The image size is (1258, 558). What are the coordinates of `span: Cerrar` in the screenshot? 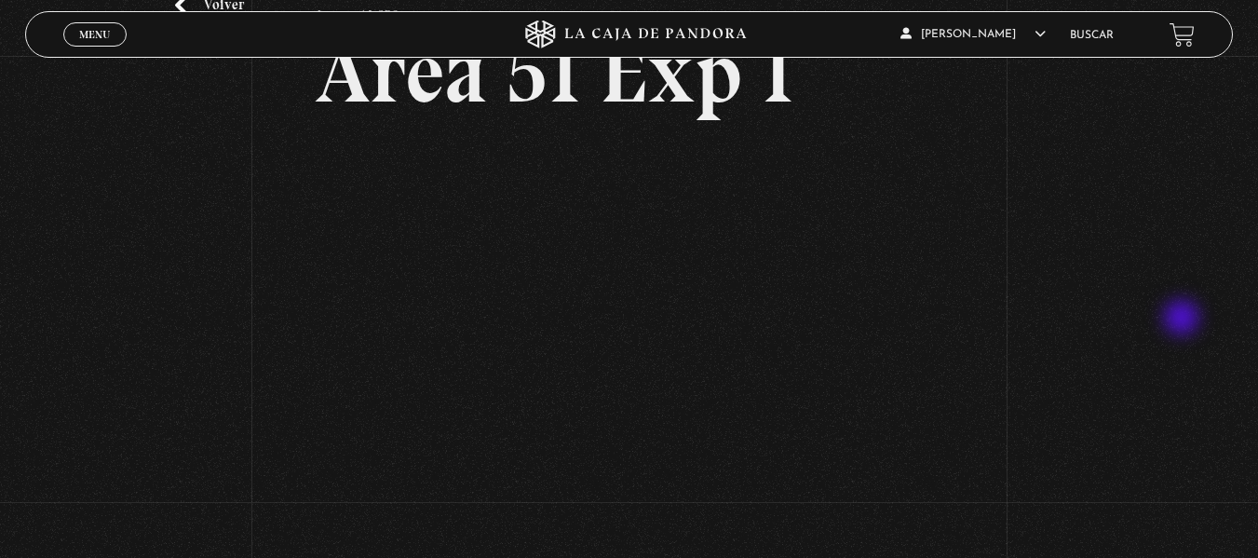 It's located at (94, 51).